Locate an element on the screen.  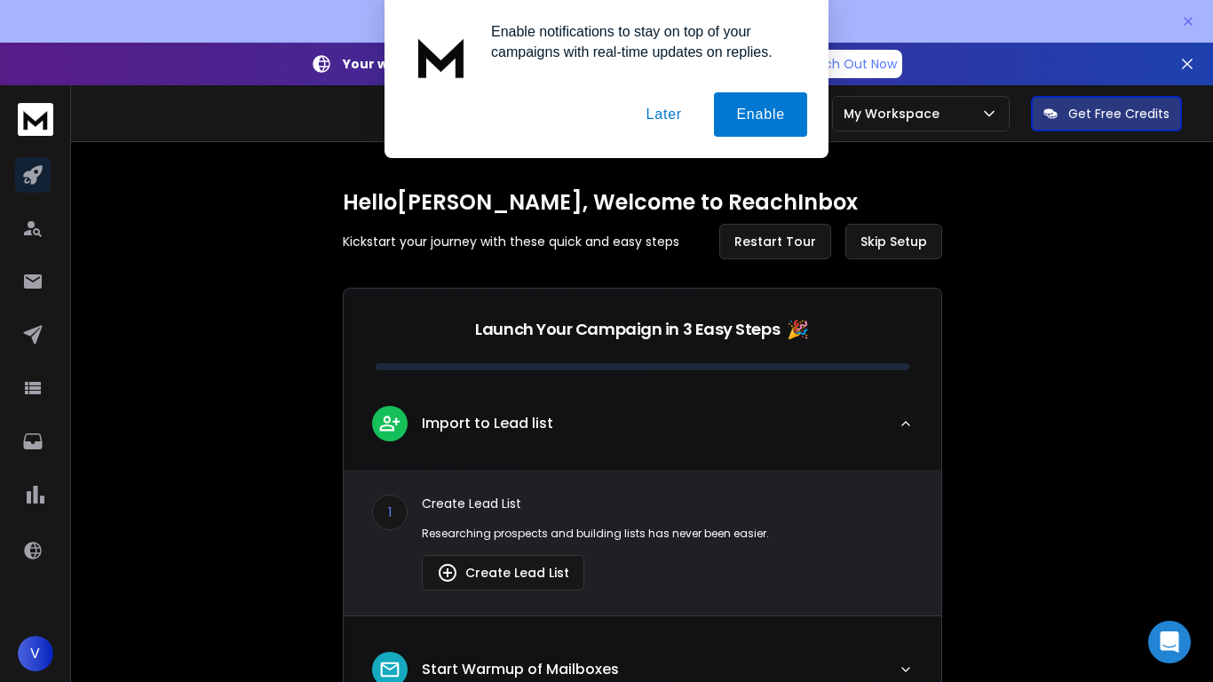
button: Skip Setup is located at coordinates (894, 242).